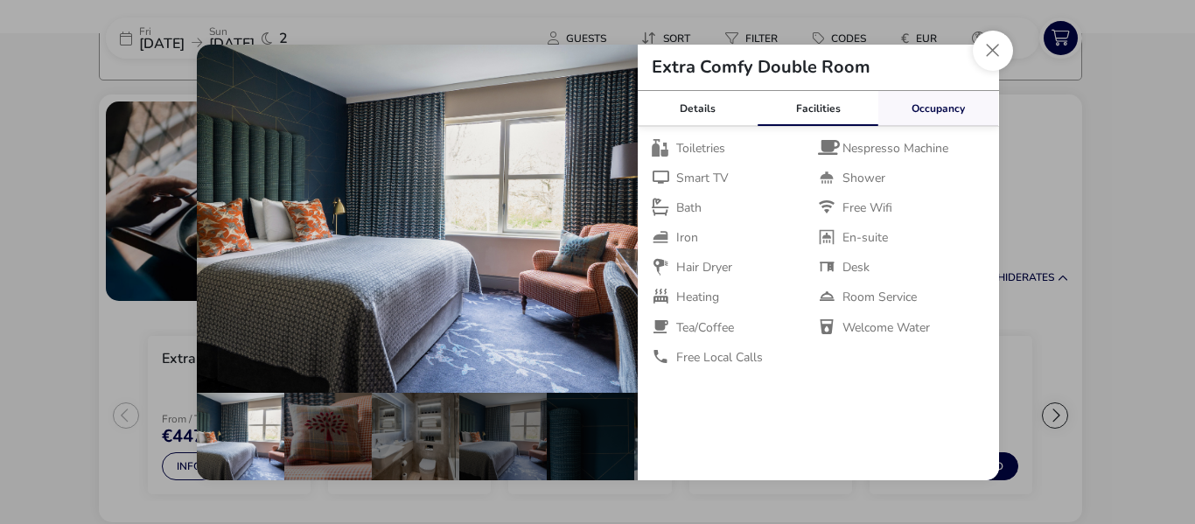 The width and height of the screenshot is (1195, 524). Describe the element at coordinates (697, 298) in the screenshot. I see `span: Heating` at that location.